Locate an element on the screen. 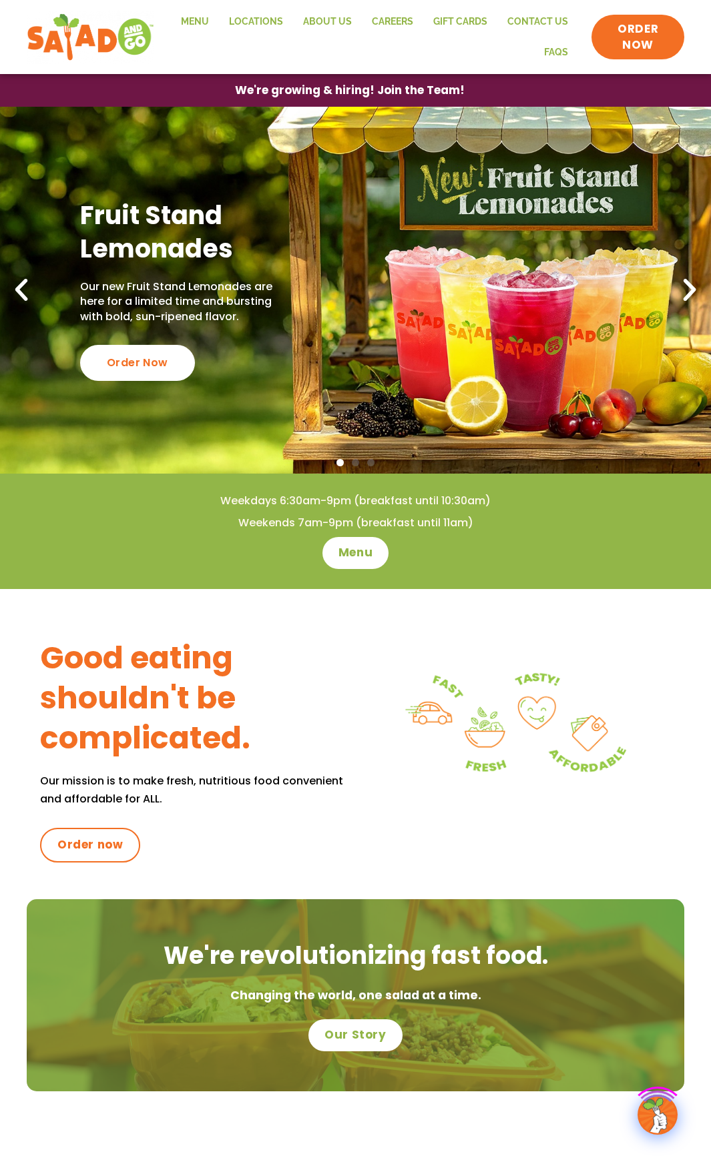 The image size is (711, 1168). p: Changing the world, one salad at a time. is located at coordinates (355, 996).